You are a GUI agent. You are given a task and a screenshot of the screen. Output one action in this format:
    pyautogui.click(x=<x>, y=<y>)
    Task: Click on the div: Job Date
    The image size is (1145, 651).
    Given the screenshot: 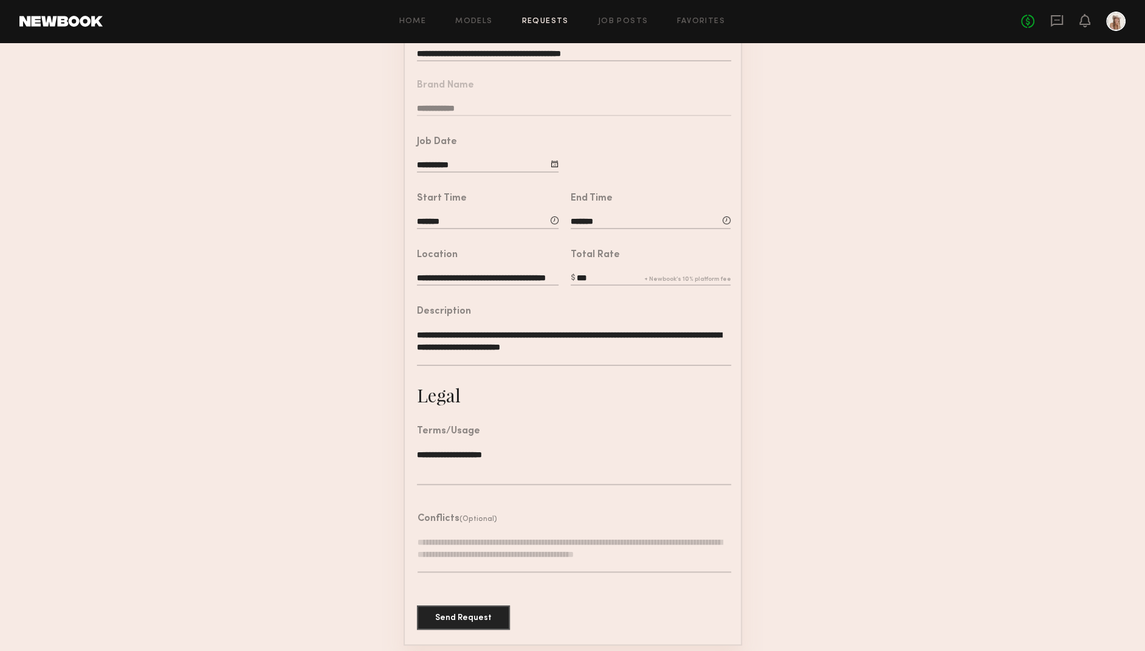 What is the action you would take?
    pyautogui.click(x=437, y=142)
    